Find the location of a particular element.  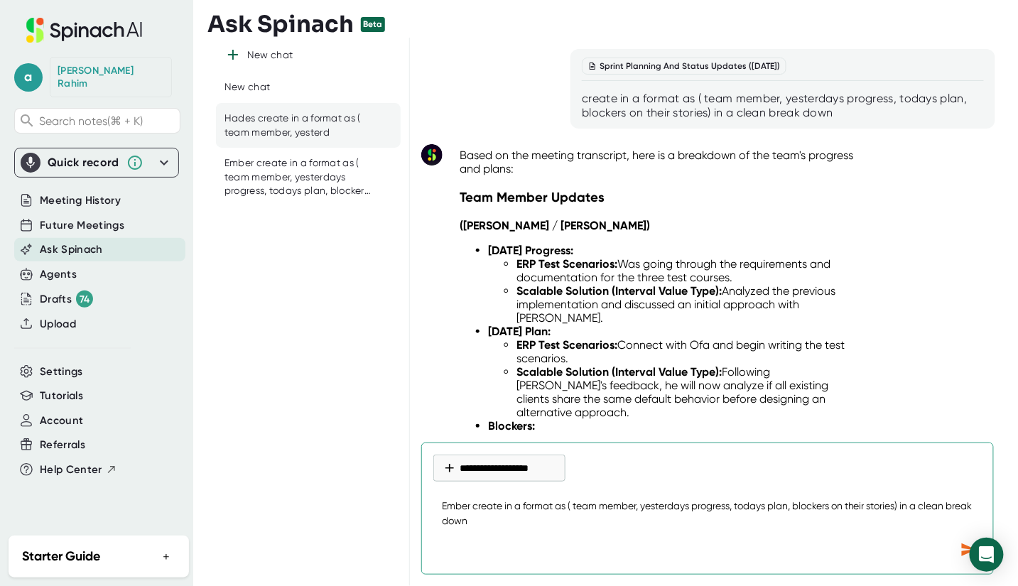

h2: Starter Guide is located at coordinates (61, 556).